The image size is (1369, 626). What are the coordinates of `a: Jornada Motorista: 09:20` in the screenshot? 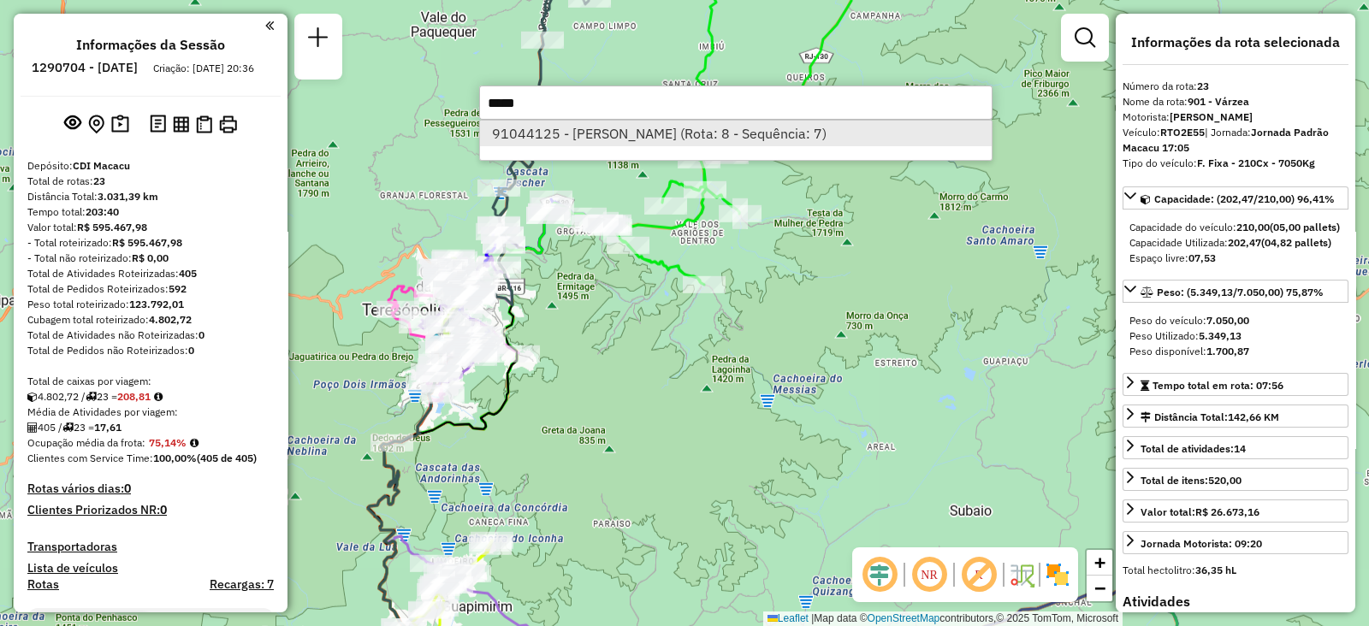 It's located at (1236, 543).